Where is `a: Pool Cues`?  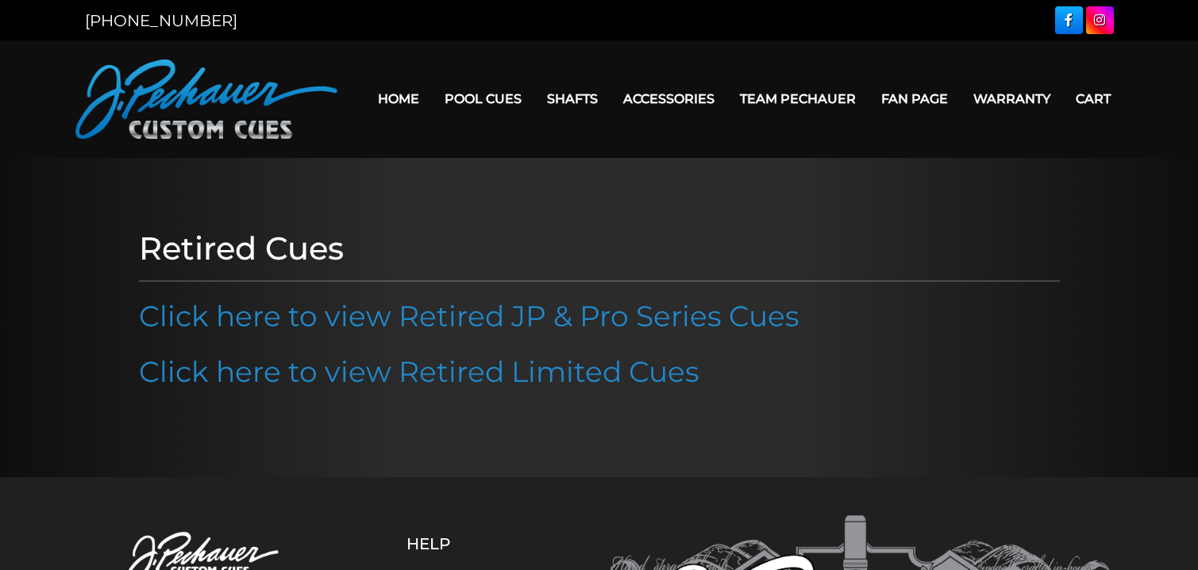 a: Pool Cues is located at coordinates (483, 98).